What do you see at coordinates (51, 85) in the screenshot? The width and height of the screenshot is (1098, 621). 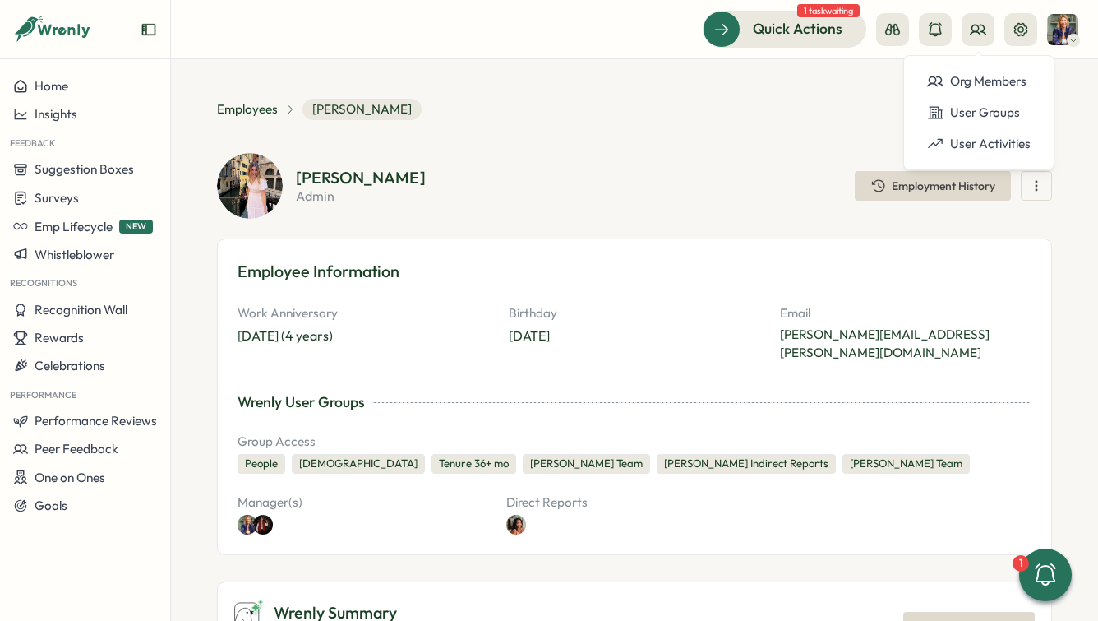 I see `span: Home` at bounding box center [51, 85].